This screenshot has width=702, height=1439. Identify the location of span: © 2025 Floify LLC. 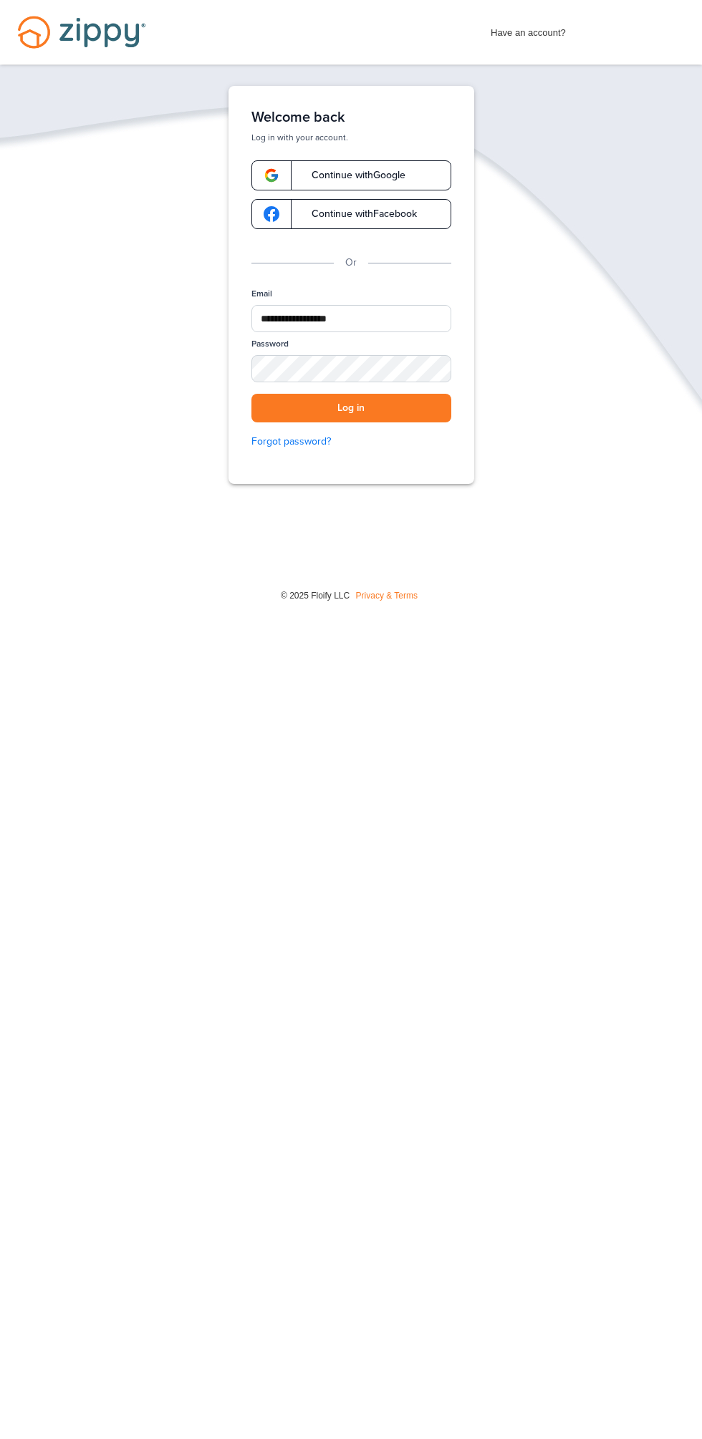
(315, 596).